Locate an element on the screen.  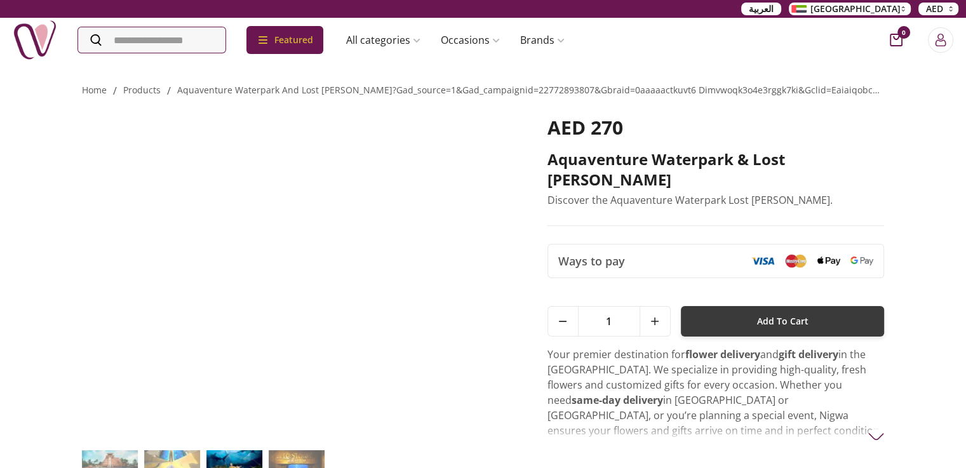
strong: gift delivery is located at coordinates (809, 355).